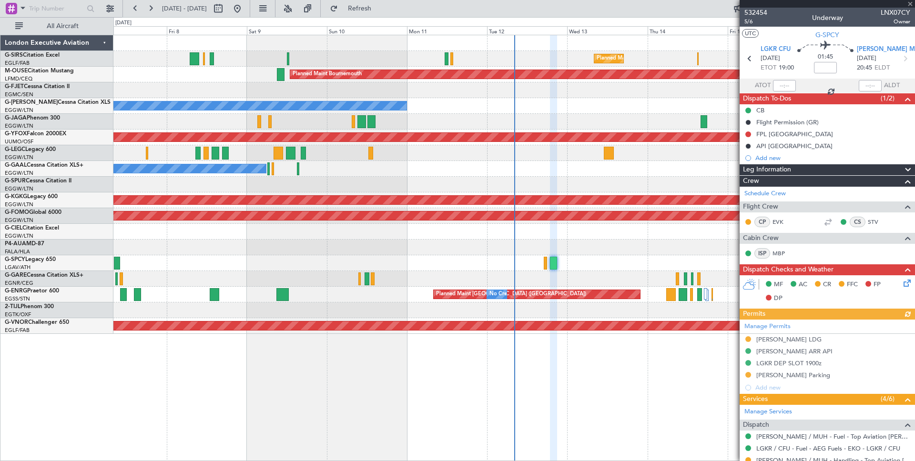 This screenshot has height=461, width=915. What do you see at coordinates (895, 21) in the screenshot?
I see `span: Owner` at bounding box center [895, 21].